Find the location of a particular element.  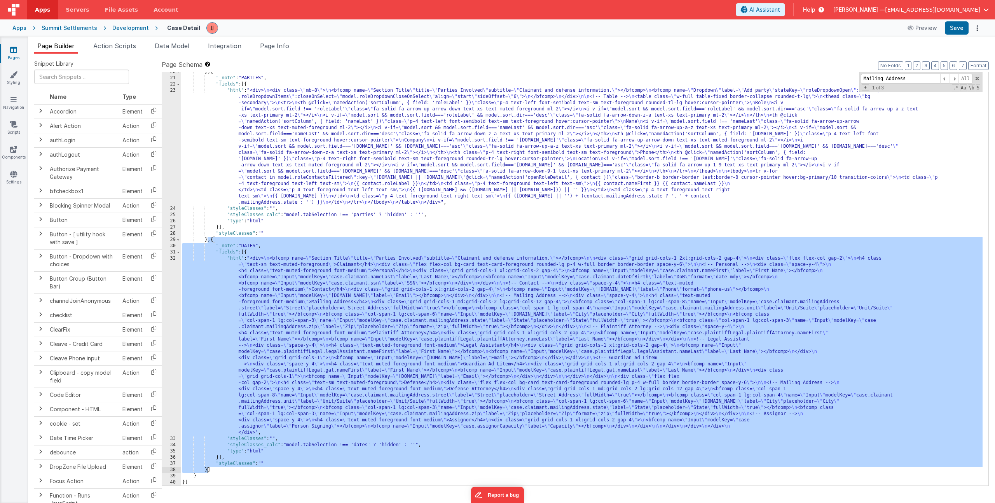

div: 27 is located at coordinates (171, 227).